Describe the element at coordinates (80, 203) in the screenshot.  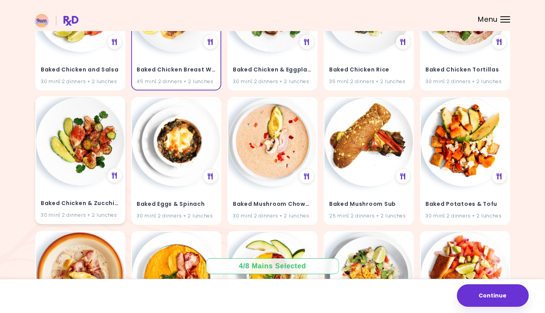
I see `h4: Baked Chicken & Zucchinis` at that location.